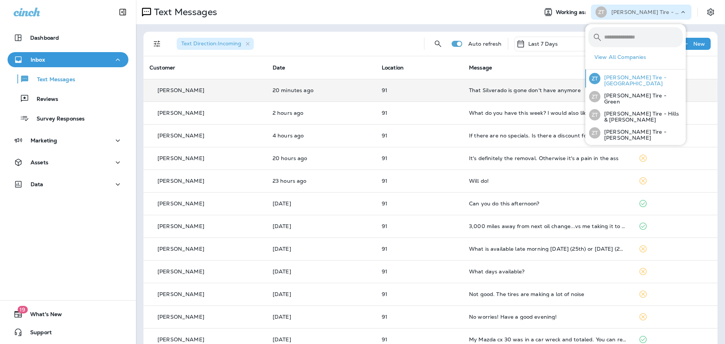 The height and width of the screenshot is (344, 725). Describe the element at coordinates (547, 204) in the screenshot. I see `div: Can you do this afternoon?` at that location.